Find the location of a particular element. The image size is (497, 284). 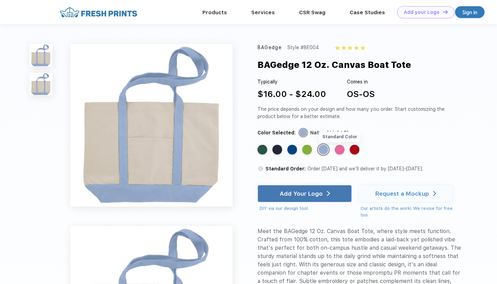

div: Typically is located at coordinates (292, 82).